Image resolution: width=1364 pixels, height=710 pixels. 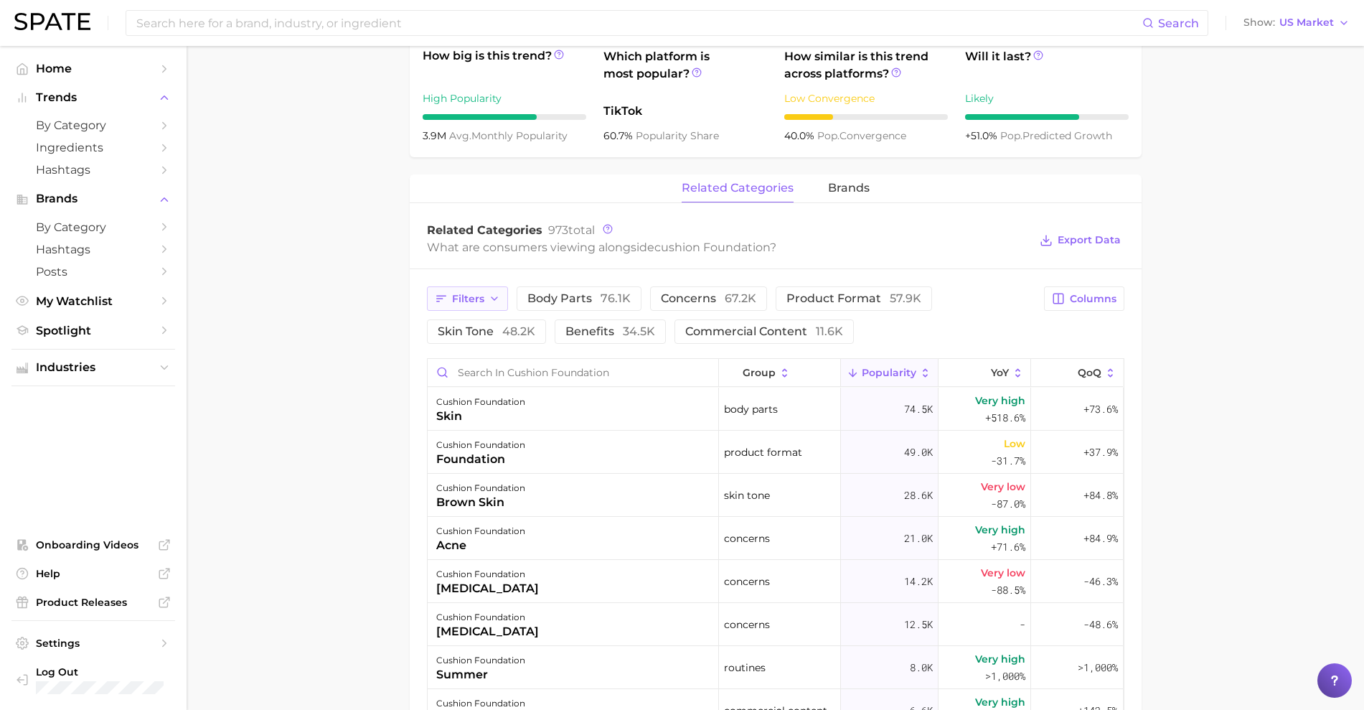 What do you see at coordinates (849, 188) in the screenshot?
I see `span: brands` at bounding box center [849, 188].